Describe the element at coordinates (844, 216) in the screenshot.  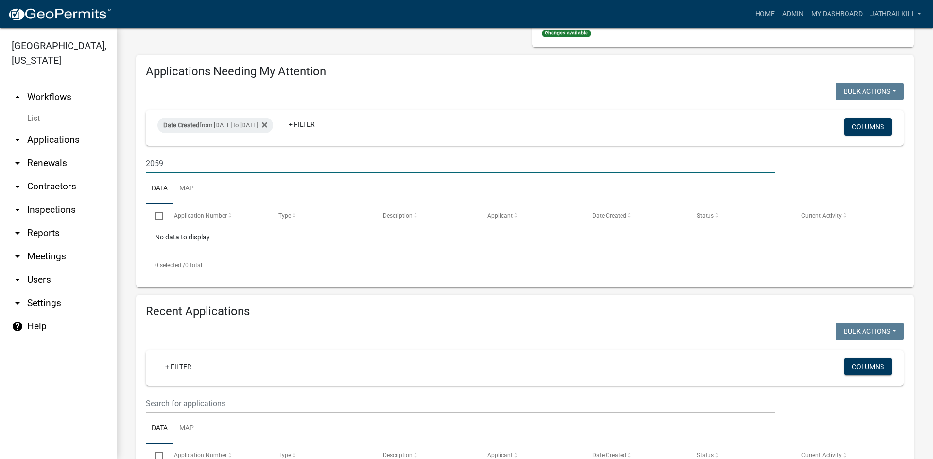
I see `datatable-header-cell: Current Activity` at that location.